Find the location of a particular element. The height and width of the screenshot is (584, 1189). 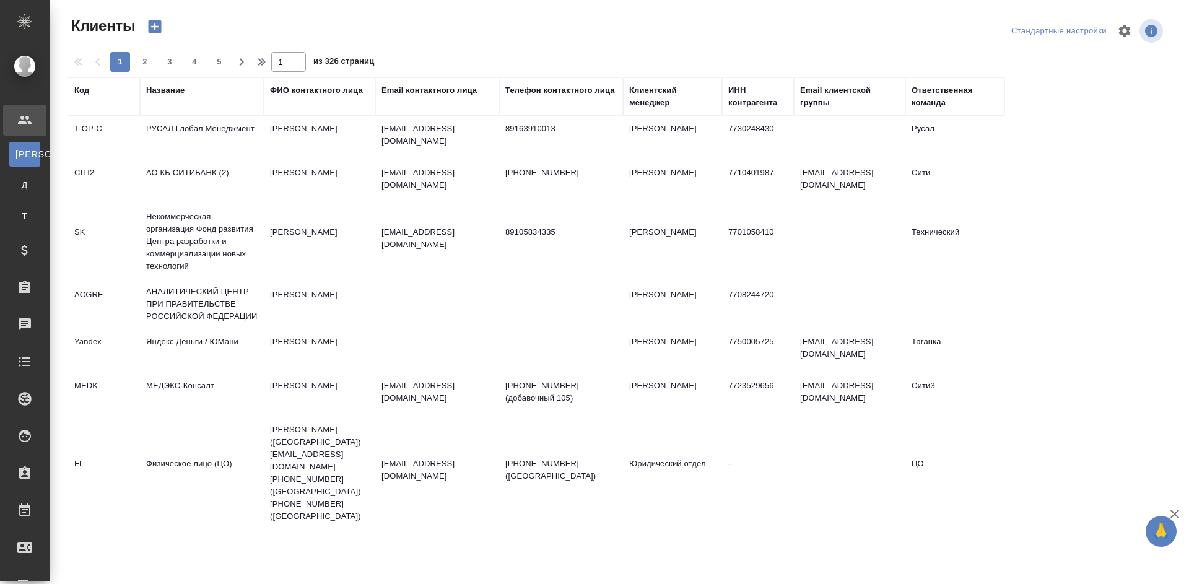

td: ACGRF is located at coordinates (104, 304).